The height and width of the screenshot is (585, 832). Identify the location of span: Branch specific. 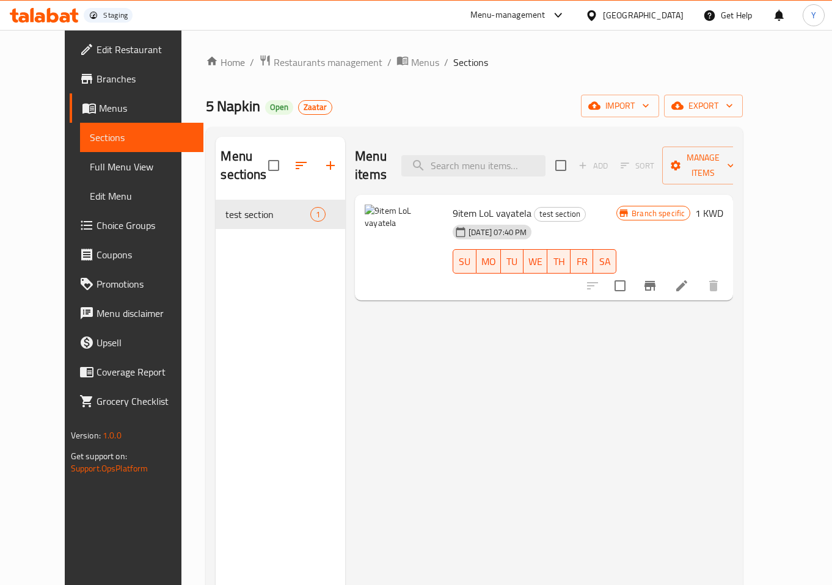
(658, 213).